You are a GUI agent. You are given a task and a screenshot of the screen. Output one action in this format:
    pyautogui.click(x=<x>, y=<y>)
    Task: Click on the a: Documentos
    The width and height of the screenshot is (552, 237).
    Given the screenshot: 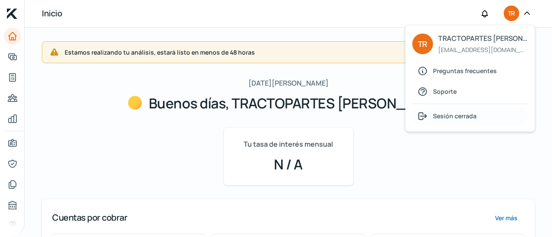 What is the action you would take?
    pyautogui.click(x=12, y=185)
    